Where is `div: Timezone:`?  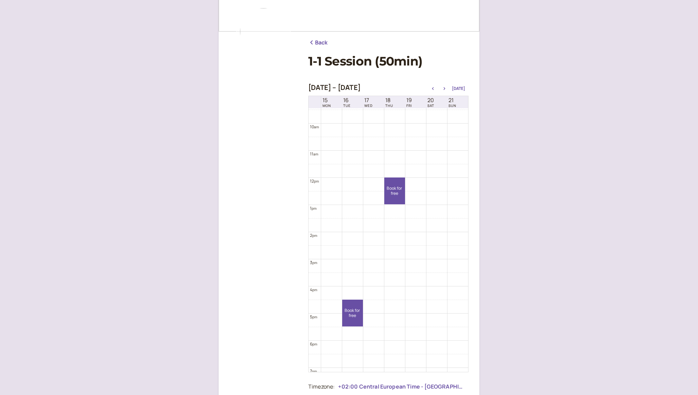 div: Timezone: is located at coordinates (322, 387).